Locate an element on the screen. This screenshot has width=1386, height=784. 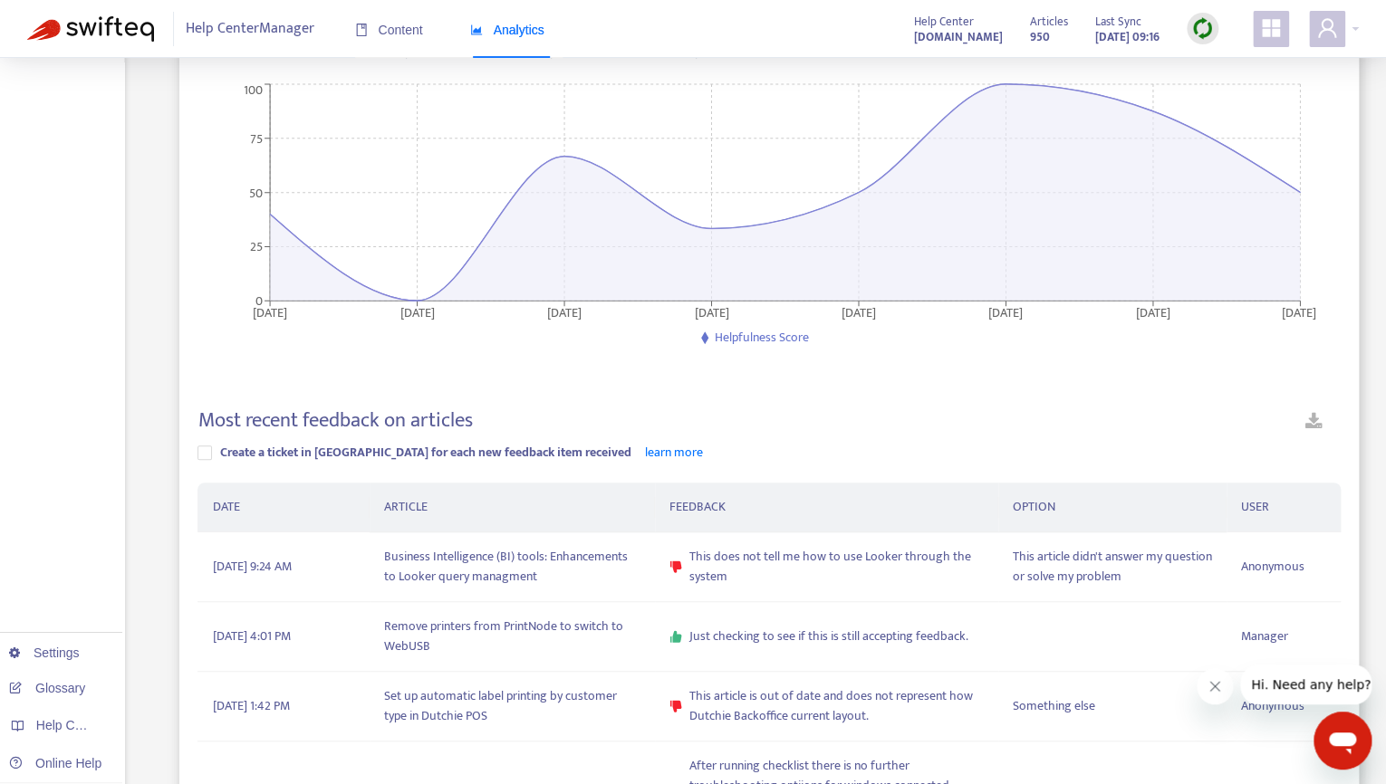
span: Content is located at coordinates (389, 30).